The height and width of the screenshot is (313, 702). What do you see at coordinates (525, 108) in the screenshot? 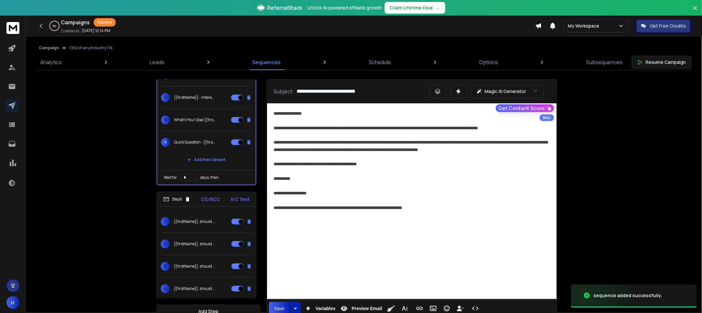
I see `button: Get Content Score` at bounding box center [525, 108].